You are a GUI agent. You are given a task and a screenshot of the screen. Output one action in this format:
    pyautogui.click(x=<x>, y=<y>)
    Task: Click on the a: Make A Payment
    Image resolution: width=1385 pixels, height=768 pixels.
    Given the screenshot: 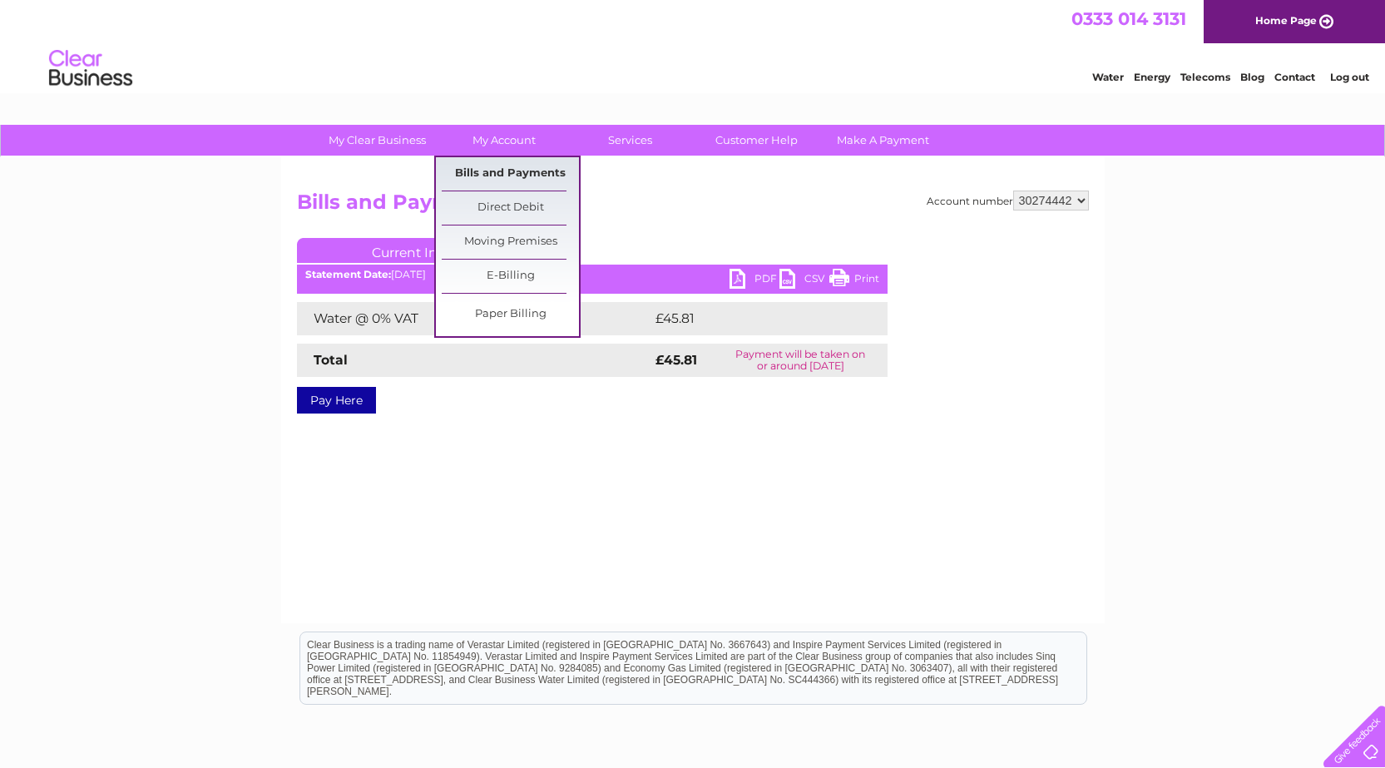 What is the action you would take?
    pyautogui.click(x=883, y=140)
    